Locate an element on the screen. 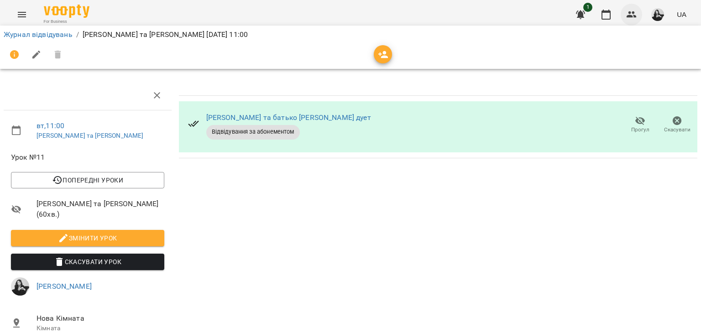 The image size is (701, 333). span: Змінити урок is located at coordinates (88, 238).